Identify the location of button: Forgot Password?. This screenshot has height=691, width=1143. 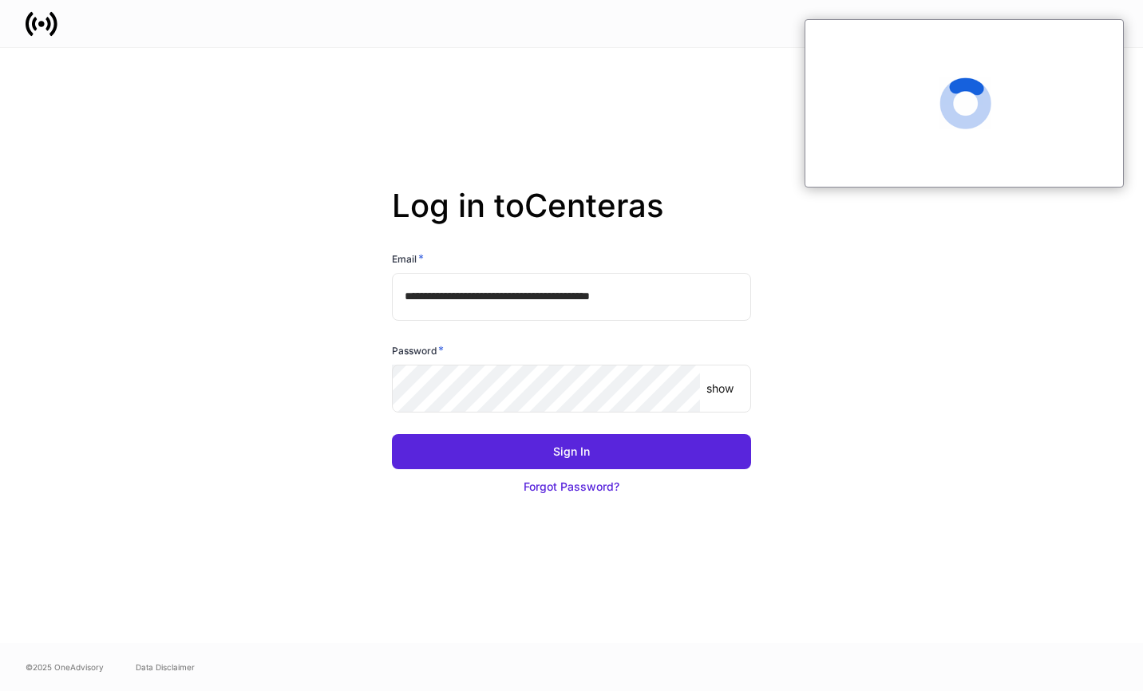
(572, 487).